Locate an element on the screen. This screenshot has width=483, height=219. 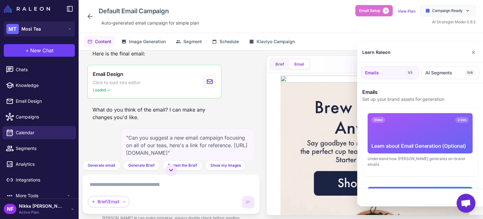
span: Video is located at coordinates (379, 120).